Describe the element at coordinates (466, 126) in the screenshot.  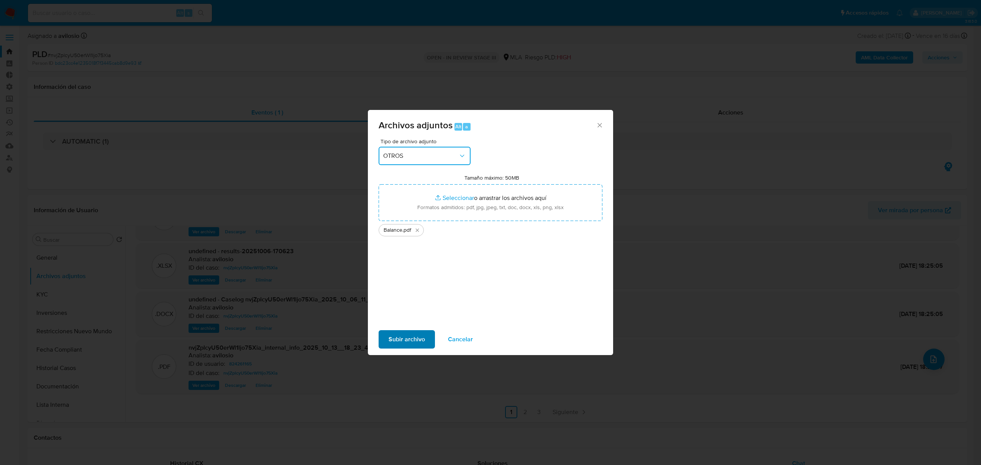
I see `span: a` at that location.